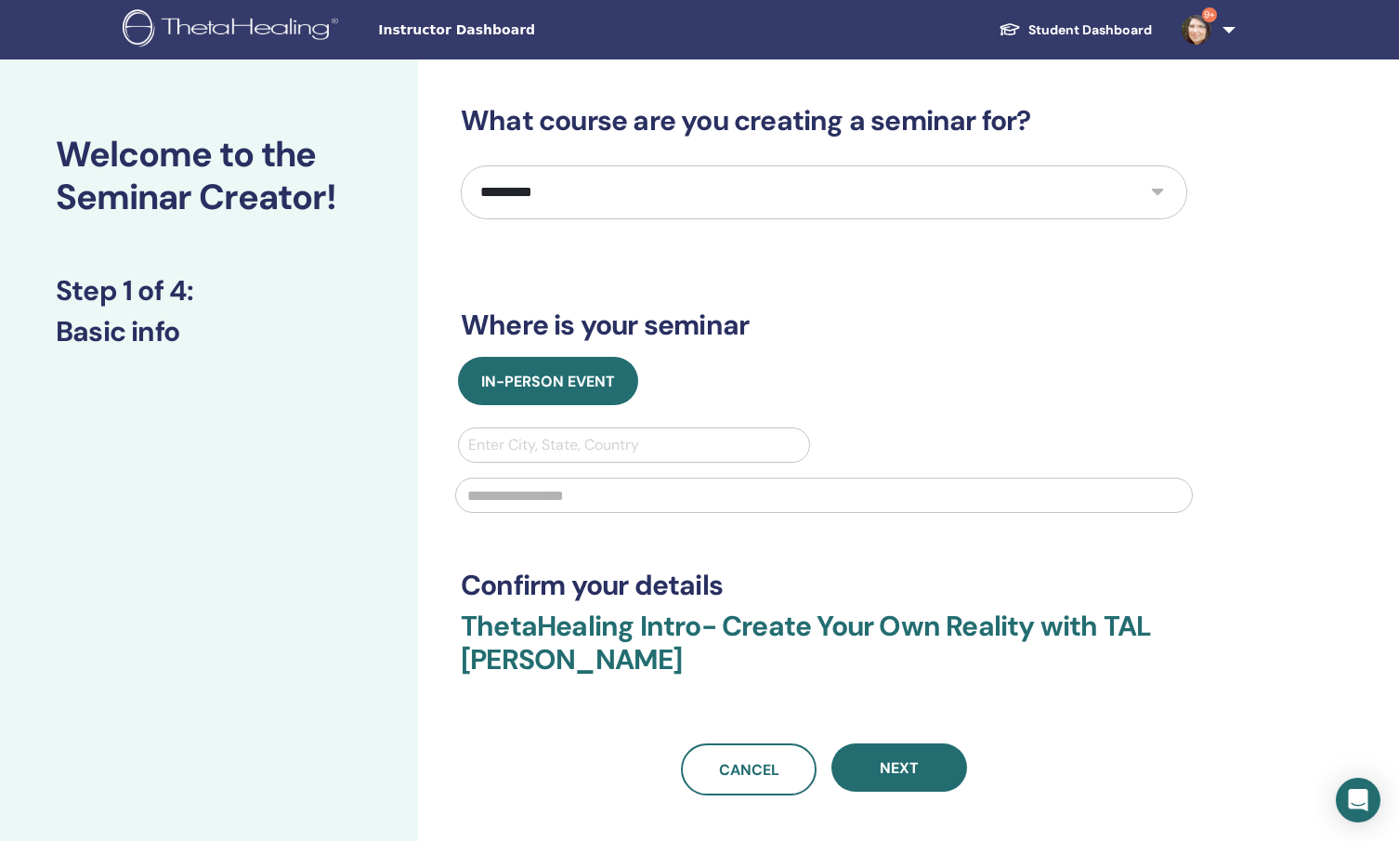 The width and height of the screenshot is (1399, 841). I want to click on button: Next, so click(899, 767).